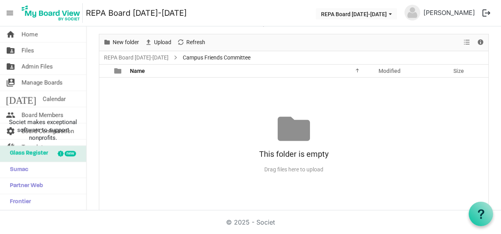  Describe the element at coordinates (43, 130) in the screenshot. I see `span: Societ makes exceptional software to support nonprofits.` at that location.